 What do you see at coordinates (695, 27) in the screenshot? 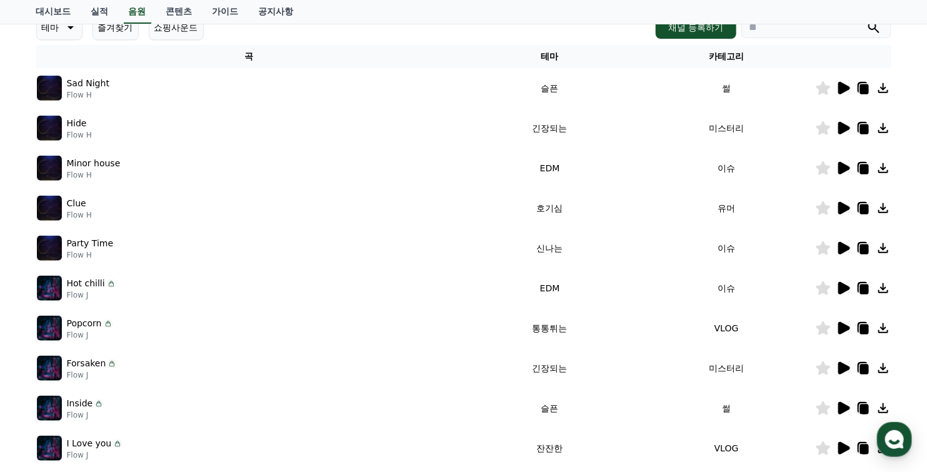
I see `button: 채널 등록하기` at bounding box center [695, 27].